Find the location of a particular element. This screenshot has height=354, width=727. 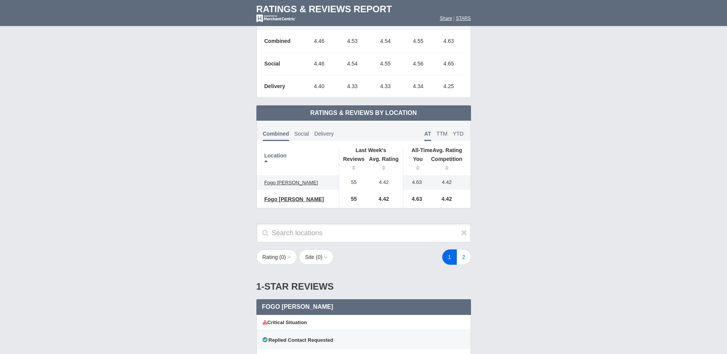

span: Combined is located at coordinates (276, 136).